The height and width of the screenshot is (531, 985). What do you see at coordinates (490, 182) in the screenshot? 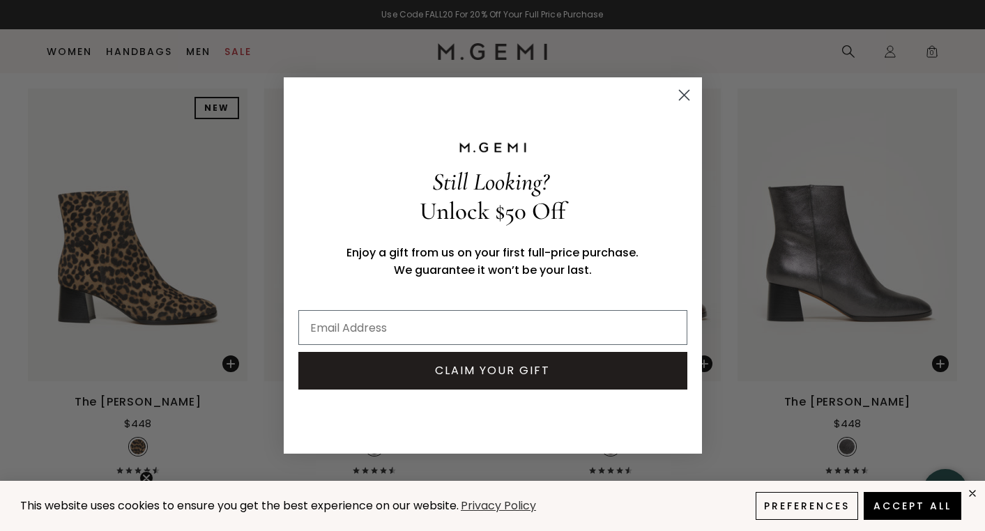
I see `span: Still Looking?` at bounding box center [490, 182].